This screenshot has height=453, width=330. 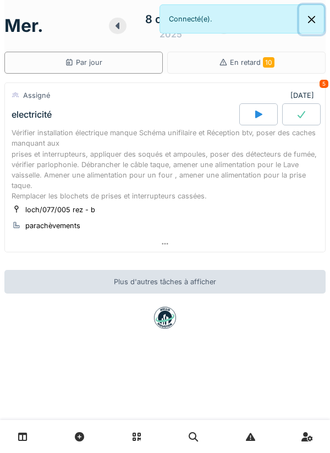 I want to click on img: badge-BVDL4wpA.svg, so click(x=165, y=318).